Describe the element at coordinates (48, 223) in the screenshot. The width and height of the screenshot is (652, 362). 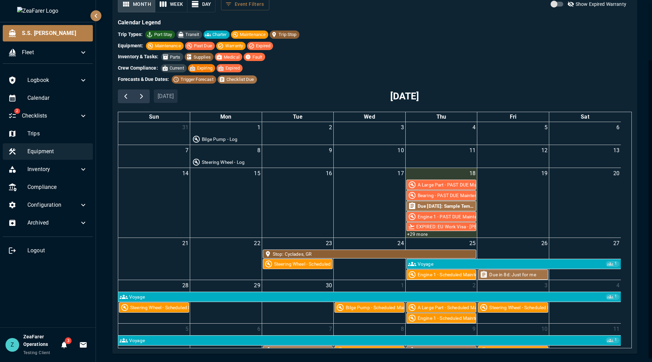
I see `div: Archived` at that location.